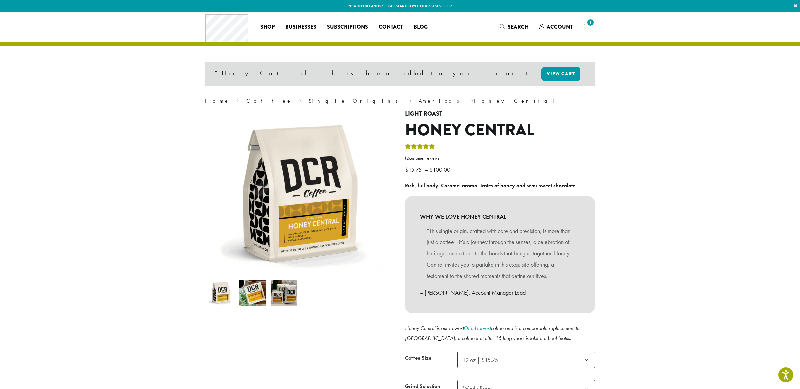 The image size is (800, 389). Describe the element at coordinates (414, 169) in the screenshot. I see `bdi: 15.75` at that location.